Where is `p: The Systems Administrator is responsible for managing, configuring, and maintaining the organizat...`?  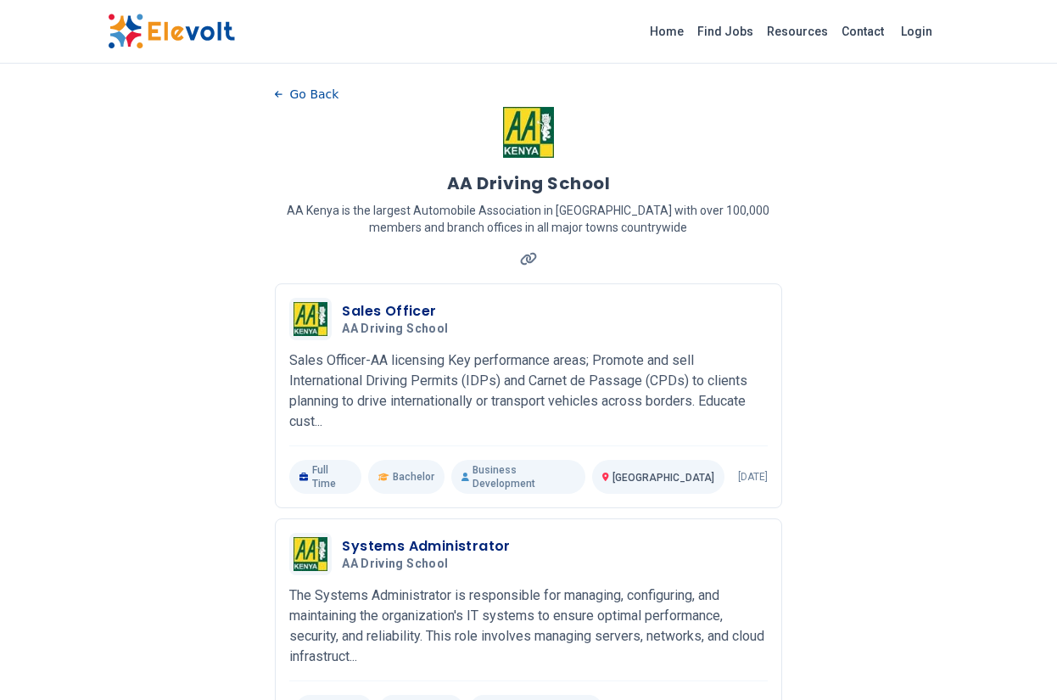
p: The Systems Administrator is responsible for managing, configuring, and maintaining the organizat... is located at coordinates (528, 626).